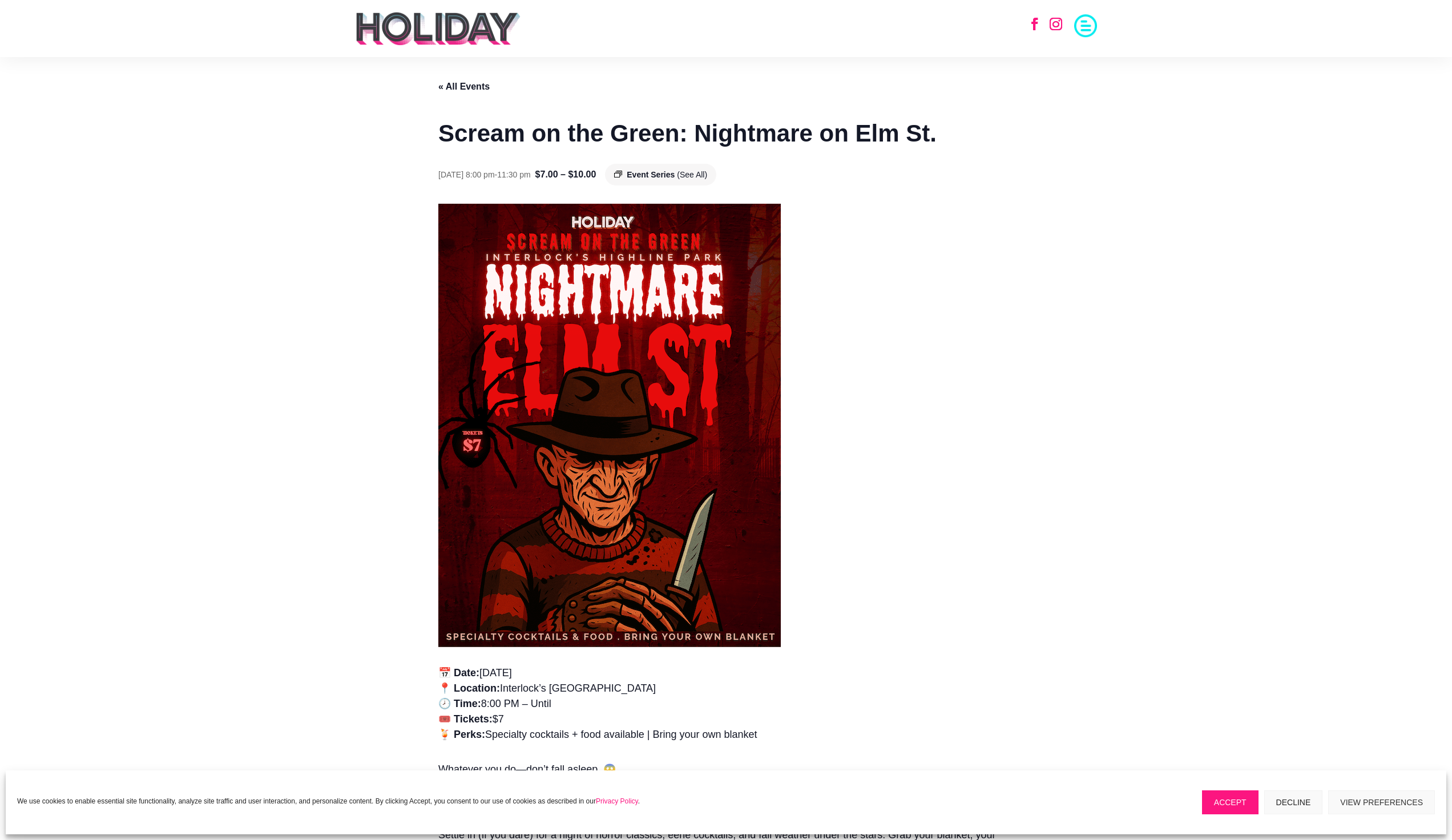 The image size is (1452, 840). What do you see at coordinates (464, 86) in the screenshot?
I see `a: « All Events` at bounding box center [464, 86].